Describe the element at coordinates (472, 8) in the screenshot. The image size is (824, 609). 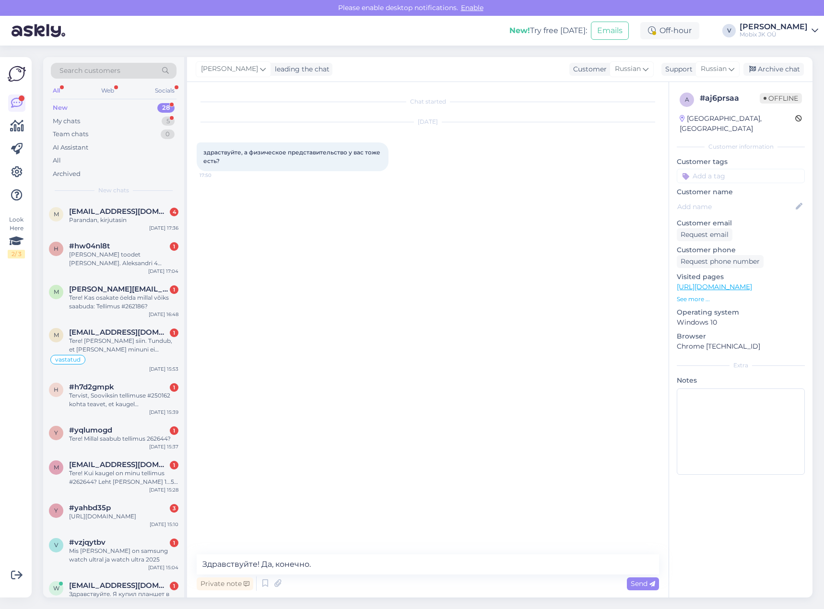
I see `span: Enable` at that location.